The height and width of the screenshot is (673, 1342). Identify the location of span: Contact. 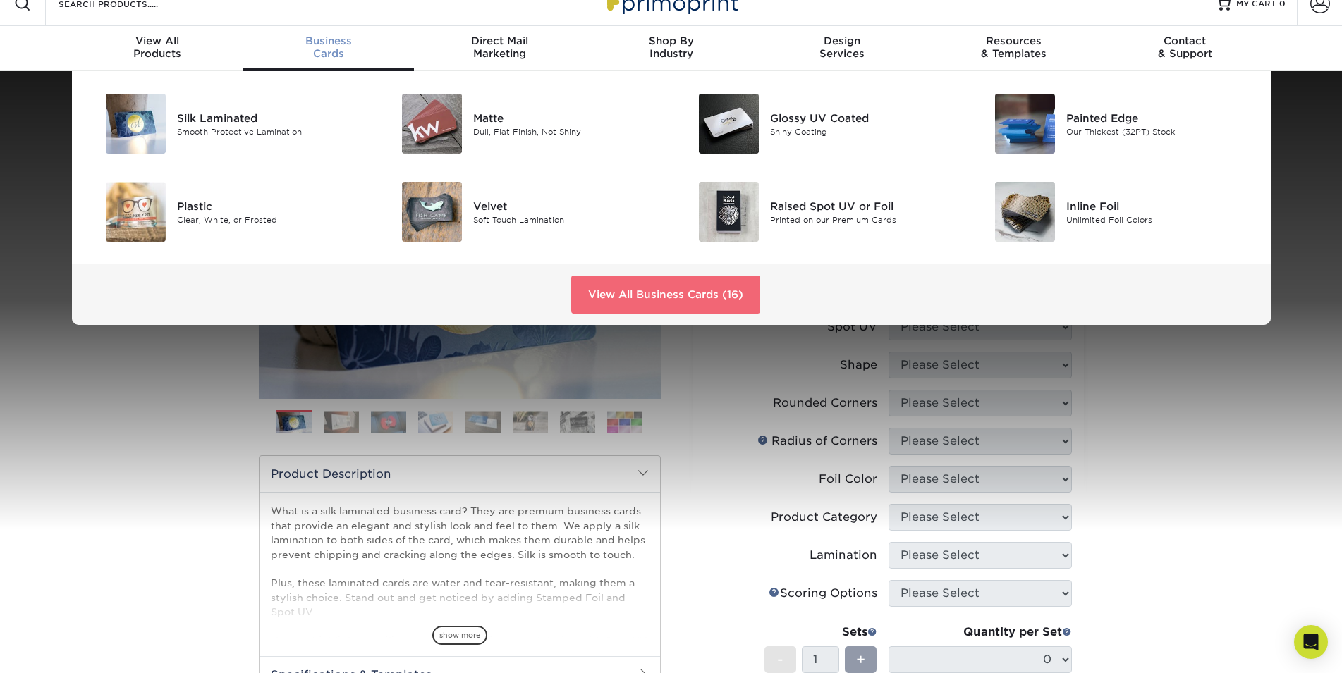
(1185, 41).